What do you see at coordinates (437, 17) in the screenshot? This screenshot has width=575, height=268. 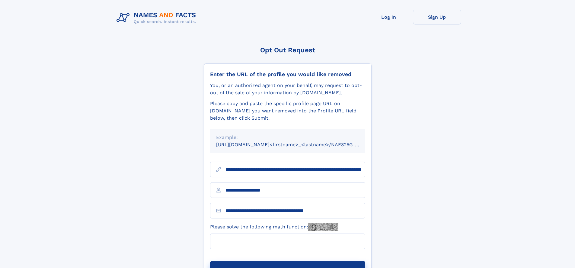 I see `a: Sign Up` at bounding box center [437, 17].